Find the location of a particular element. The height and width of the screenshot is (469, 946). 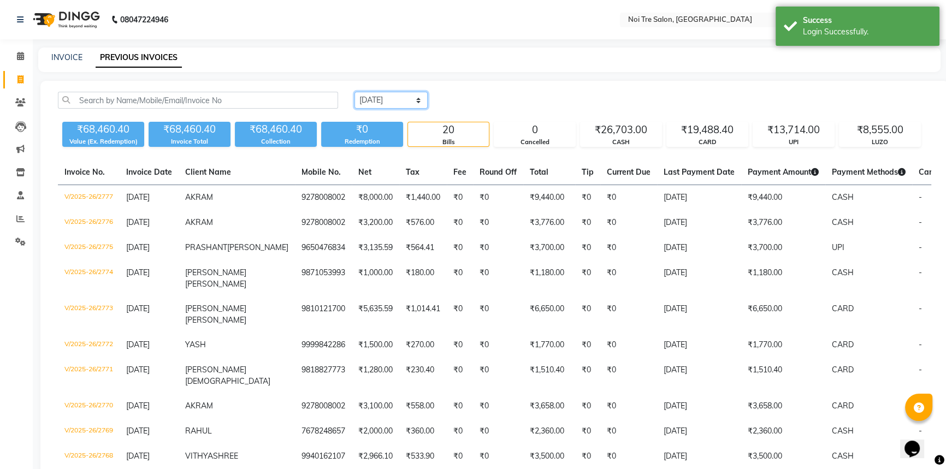

td: ₹3,776.00 is located at coordinates (549, 223).